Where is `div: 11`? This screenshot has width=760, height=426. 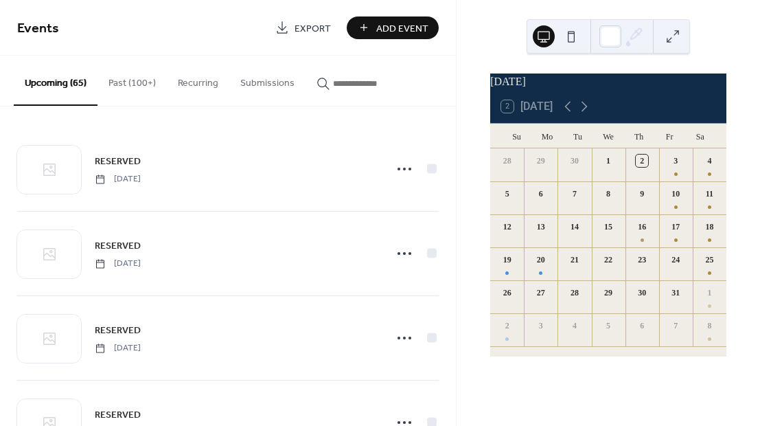 div: 11 is located at coordinates (709, 194).